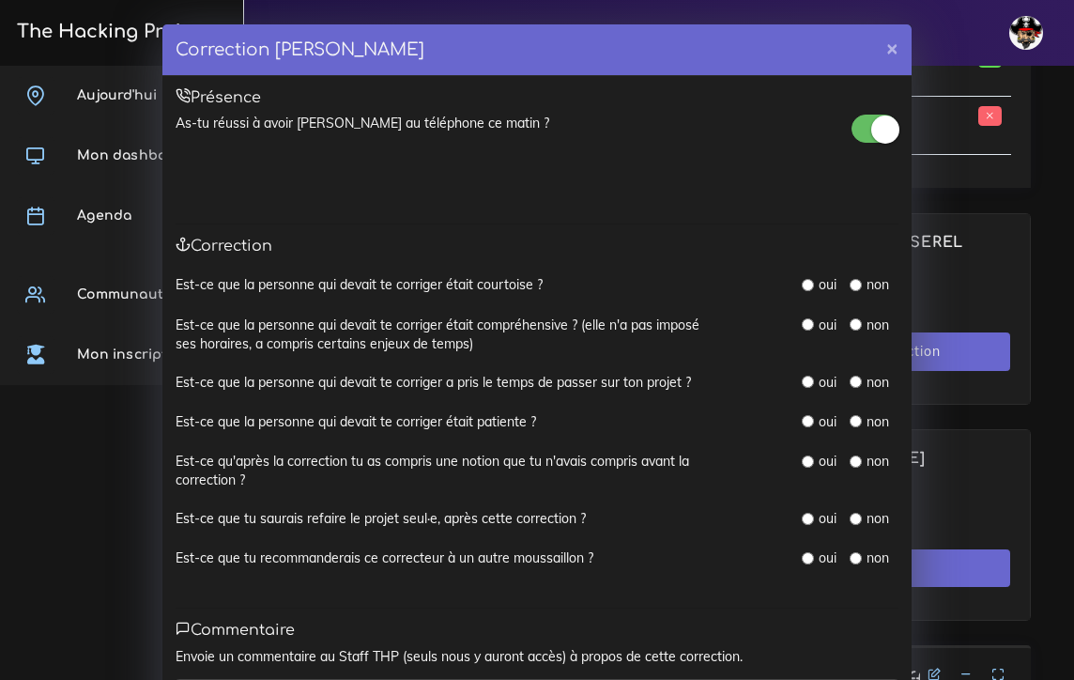 This screenshot has width=1074, height=680. I want to click on label: Est-ce que tu recommanderais ce correcteur à un autre moussaillon ?, so click(384, 558).